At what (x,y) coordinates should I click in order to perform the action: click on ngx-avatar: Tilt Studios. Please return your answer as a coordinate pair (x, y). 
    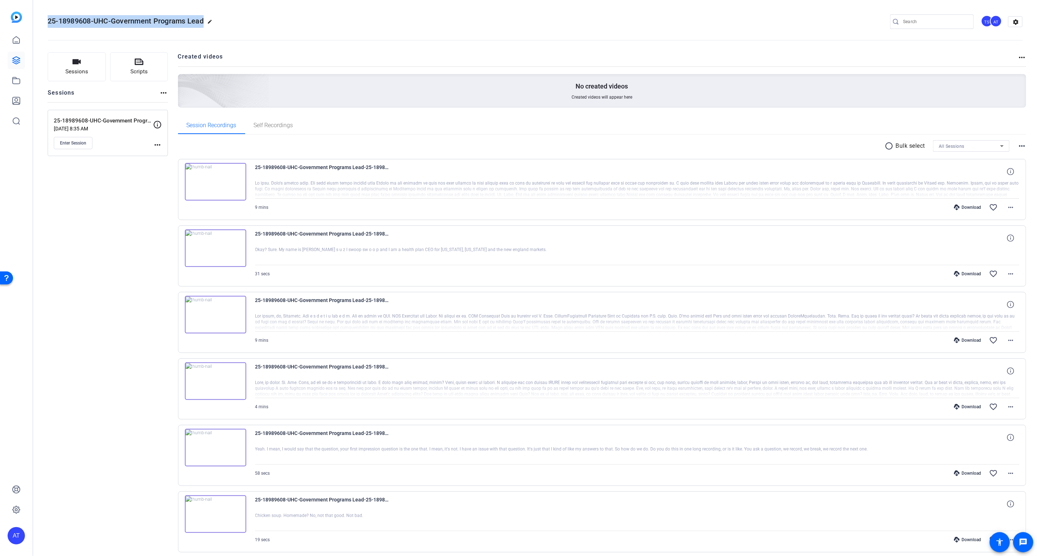
    Looking at the image, I should click on (987, 21).